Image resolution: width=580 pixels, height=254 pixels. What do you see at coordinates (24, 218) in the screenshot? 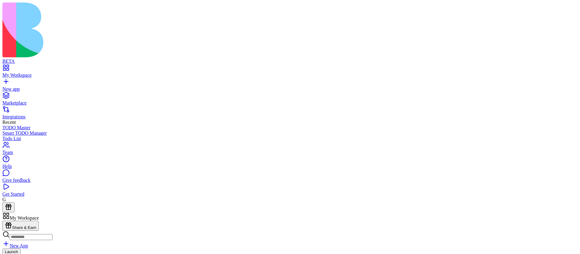
I see `span: My Workspace` at bounding box center [24, 218].